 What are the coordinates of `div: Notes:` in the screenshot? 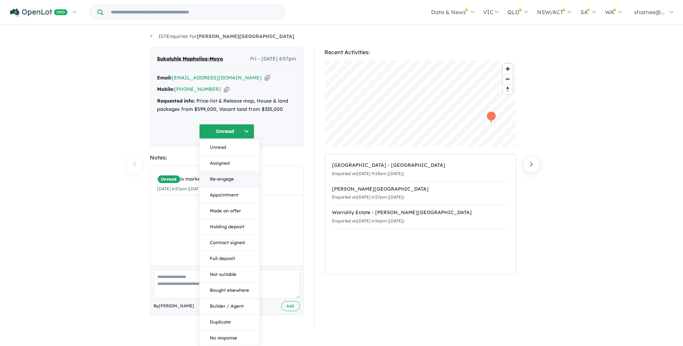 It's located at (227, 157).